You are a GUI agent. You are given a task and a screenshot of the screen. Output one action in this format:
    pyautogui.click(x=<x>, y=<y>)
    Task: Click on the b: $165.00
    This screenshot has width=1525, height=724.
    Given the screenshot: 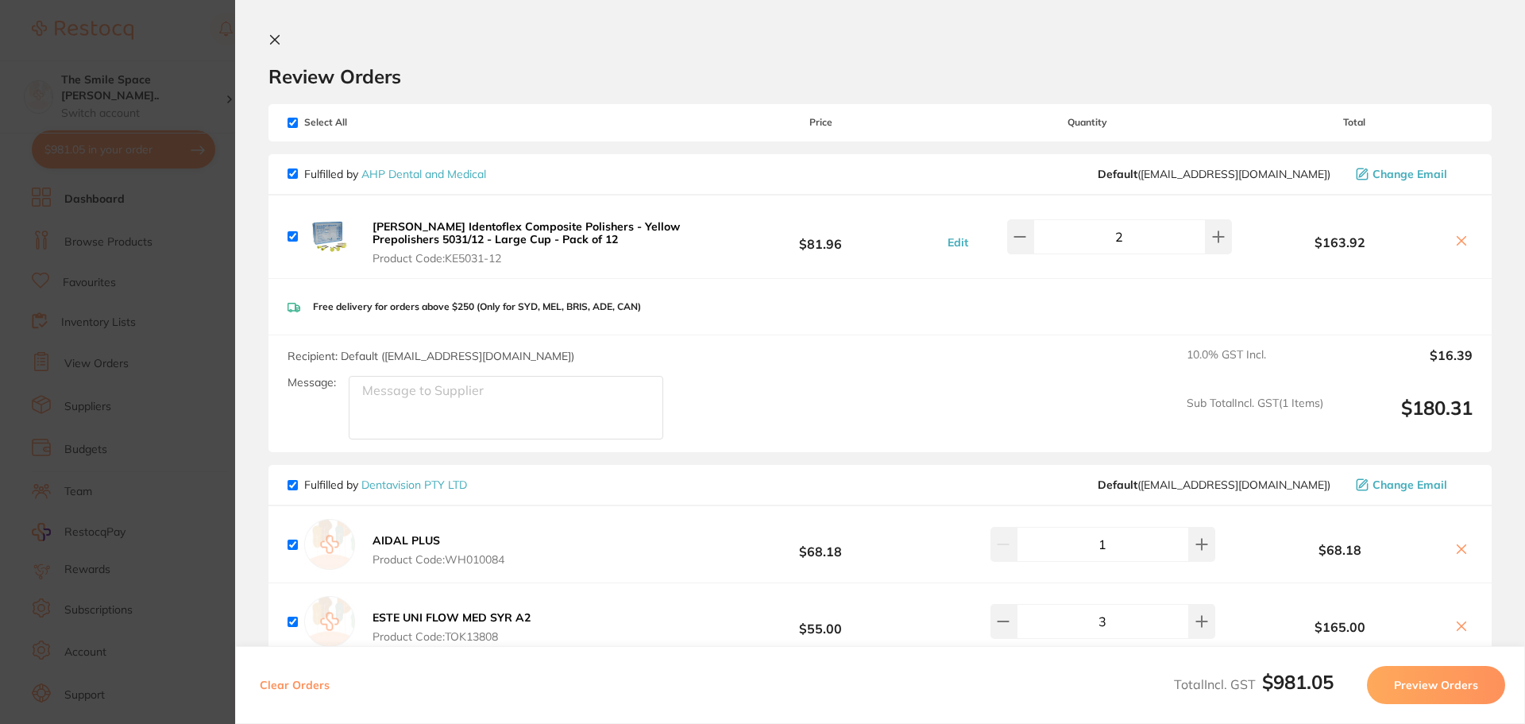 What is the action you would take?
    pyautogui.click(x=1340, y=627)
    